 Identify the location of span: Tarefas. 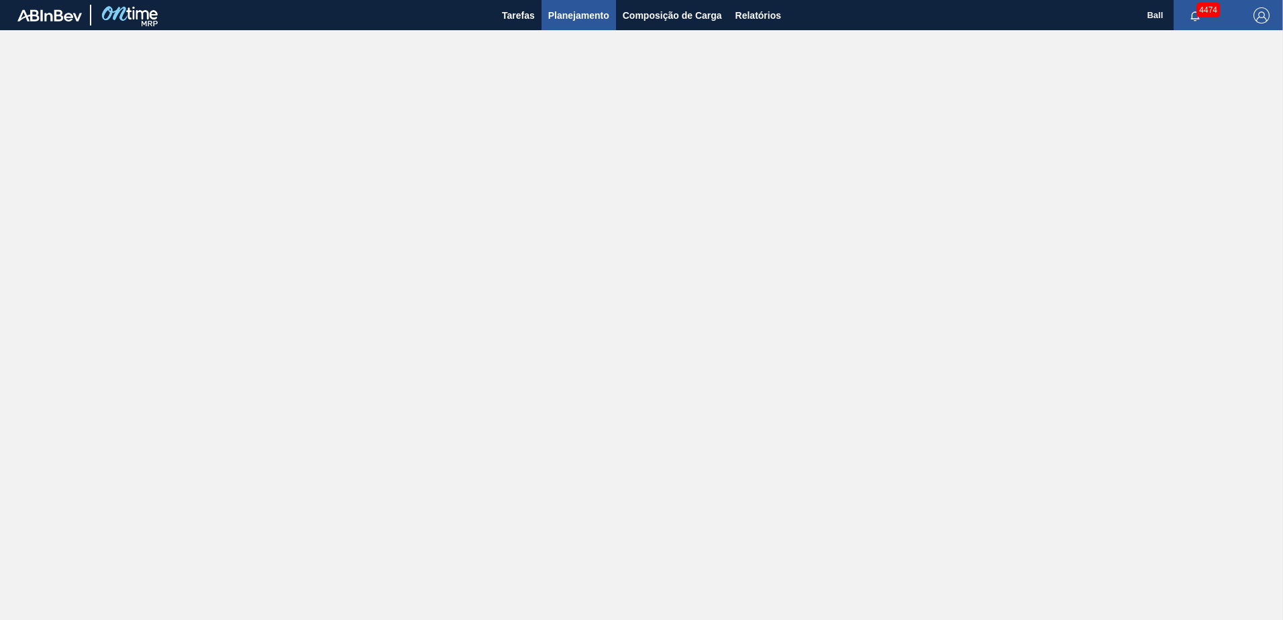
(518, 15).